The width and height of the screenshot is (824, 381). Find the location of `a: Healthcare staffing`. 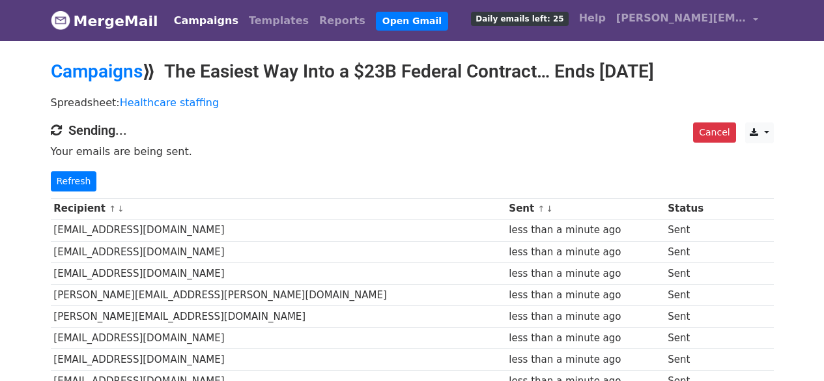

a: Healthcare staffing is located at coordinates (169, 102).